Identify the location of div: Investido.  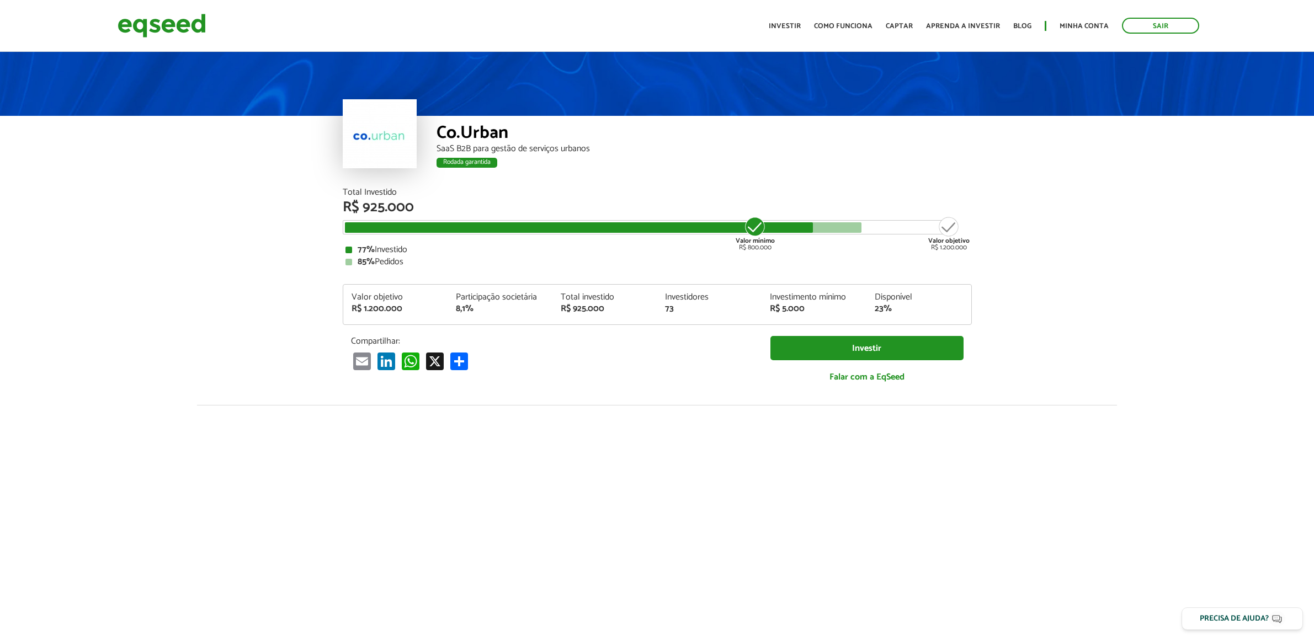
(658, 250).